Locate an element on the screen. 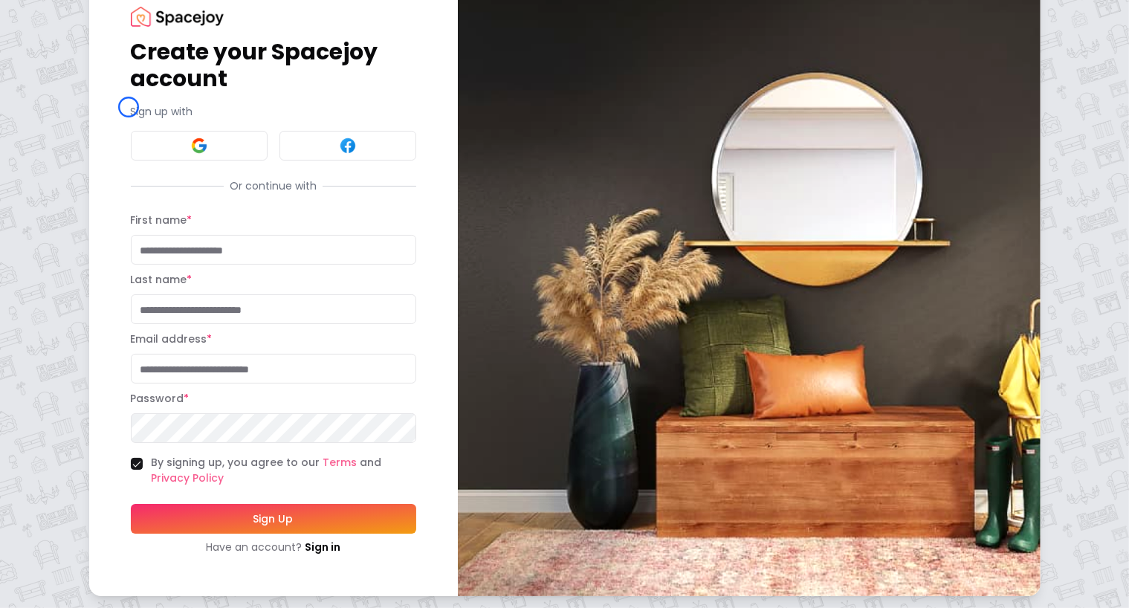 The image size is (1129, 608). button: Sign Up is located at coordinates (274, 519).